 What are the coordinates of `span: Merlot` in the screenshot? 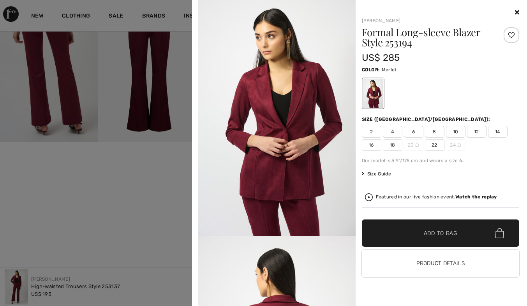 It's located at (389, 70).